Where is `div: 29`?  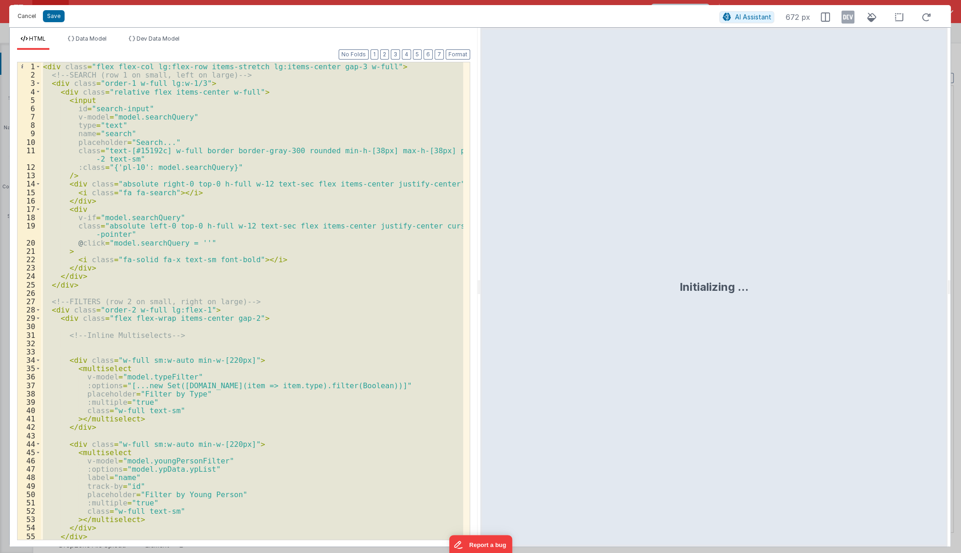 div: 29 is located at coordinates (29, 318).